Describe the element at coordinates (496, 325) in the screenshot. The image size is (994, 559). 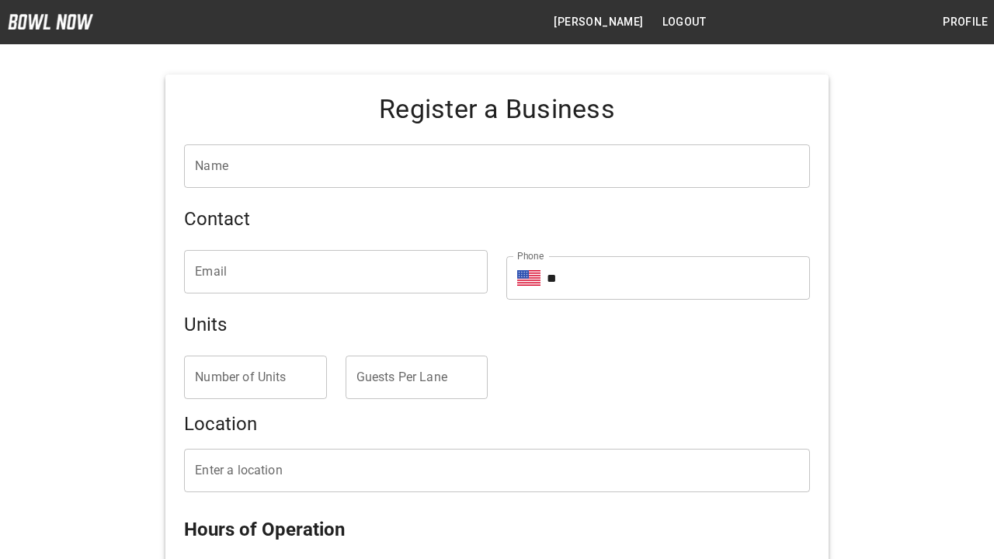
I see `h5: Units` at that location.